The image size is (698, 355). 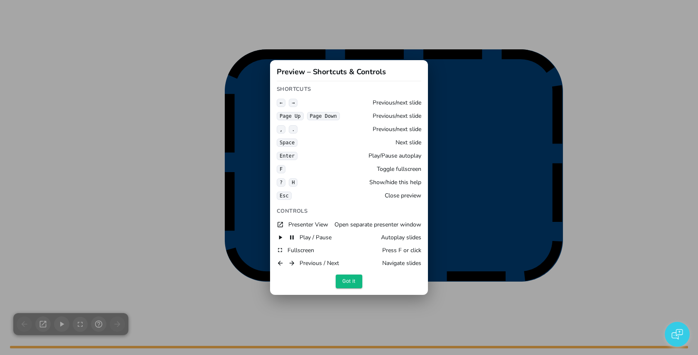 I want to click on span: Navigate slides, so click(x=402, y=263).